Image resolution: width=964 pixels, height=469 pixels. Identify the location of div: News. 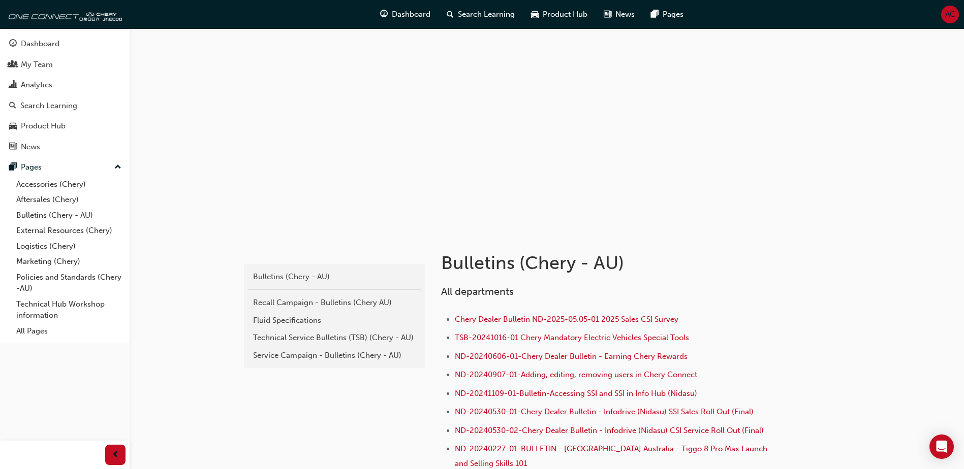
(30, 147).